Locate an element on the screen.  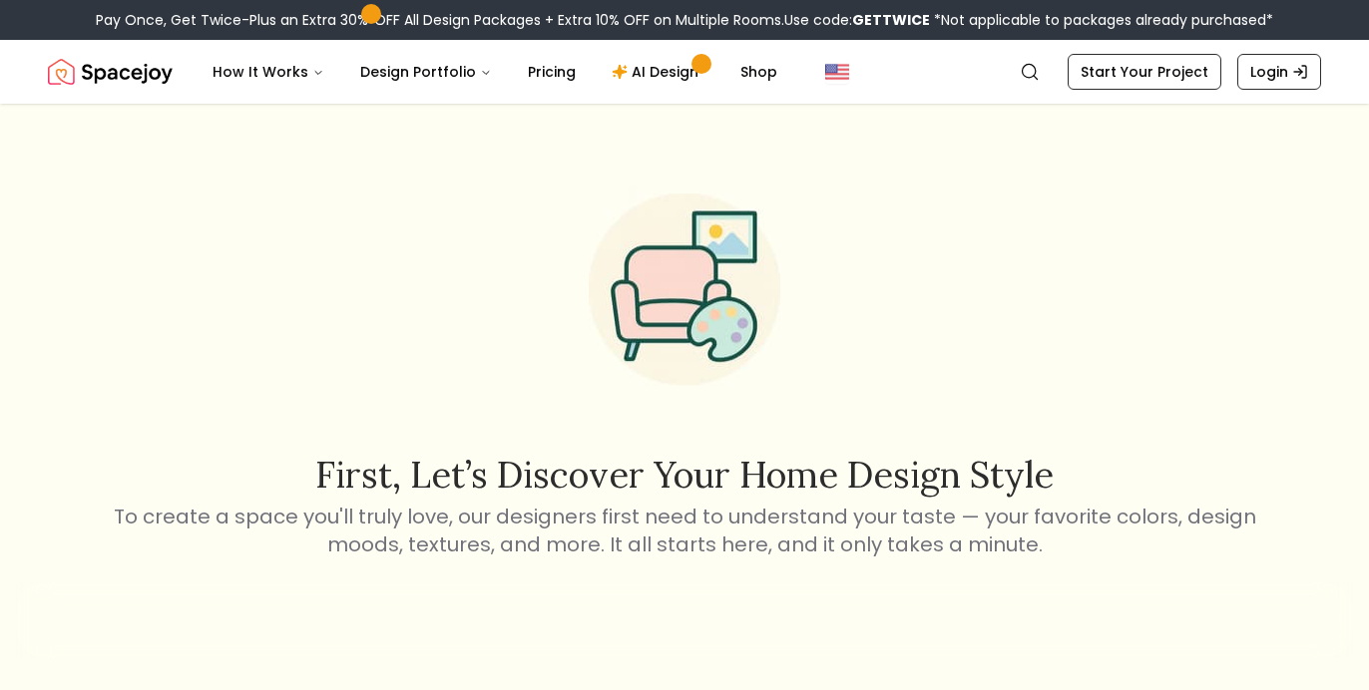
span: *Not applicable to packages already purchased* is located at coordinates (1101, 20).